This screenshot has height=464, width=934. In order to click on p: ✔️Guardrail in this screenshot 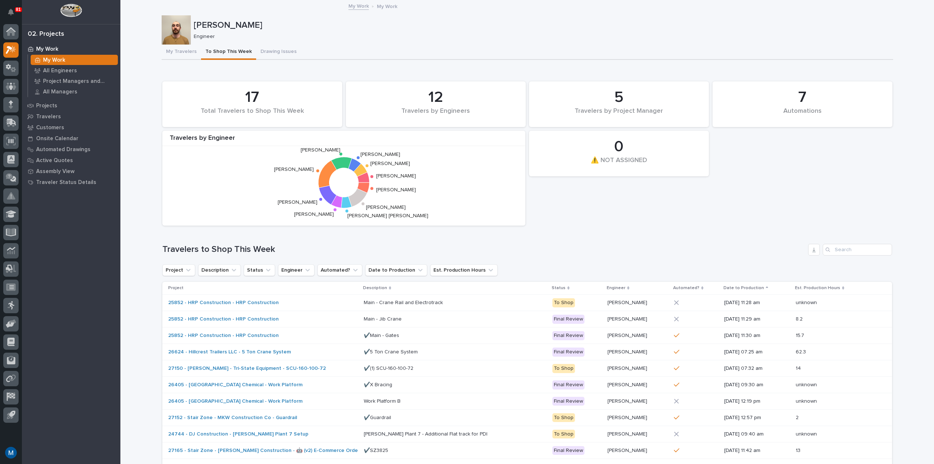, I will do `click(378, 417)`.